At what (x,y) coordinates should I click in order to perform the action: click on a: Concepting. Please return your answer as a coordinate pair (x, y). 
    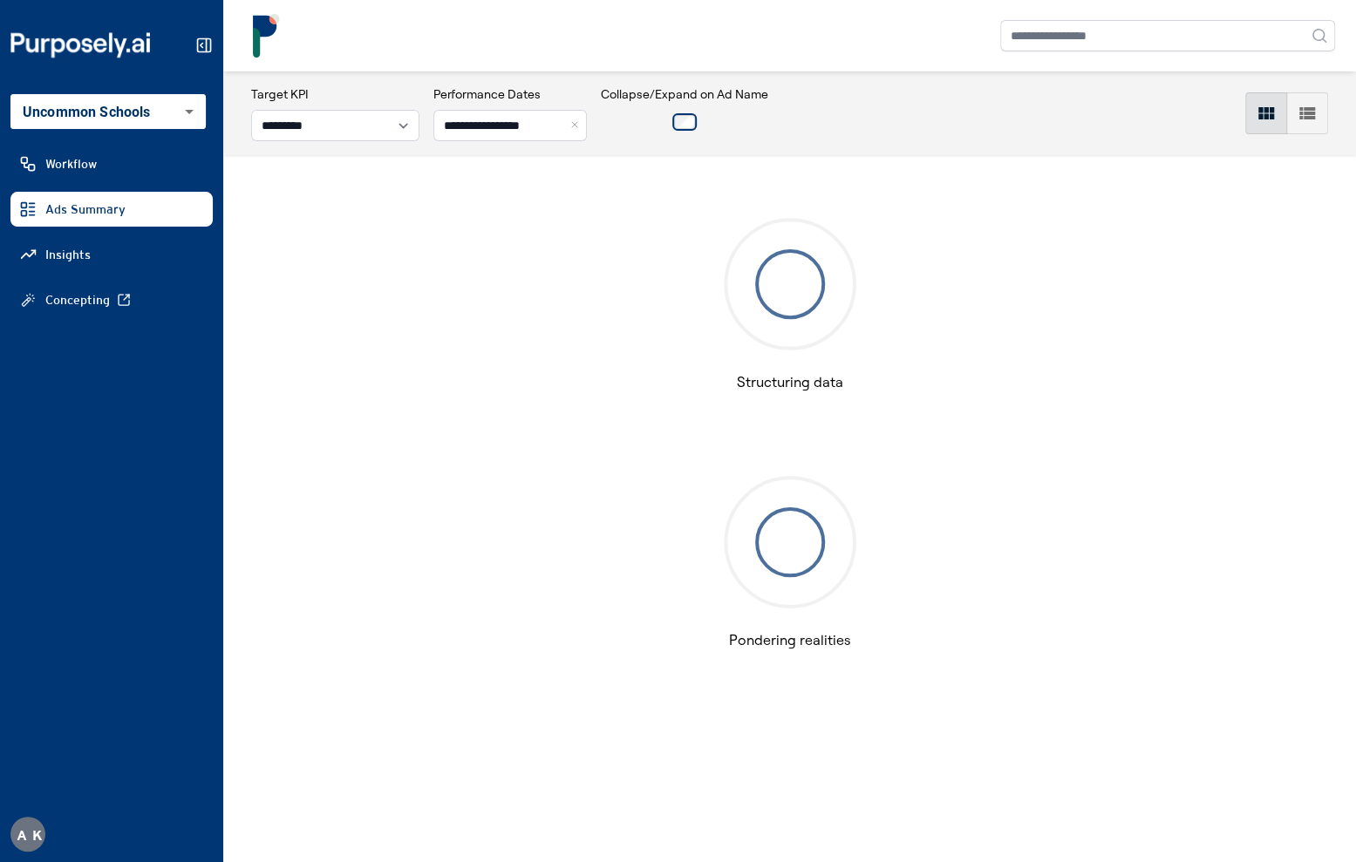
    Looking at the image, I should click on (112, 300).